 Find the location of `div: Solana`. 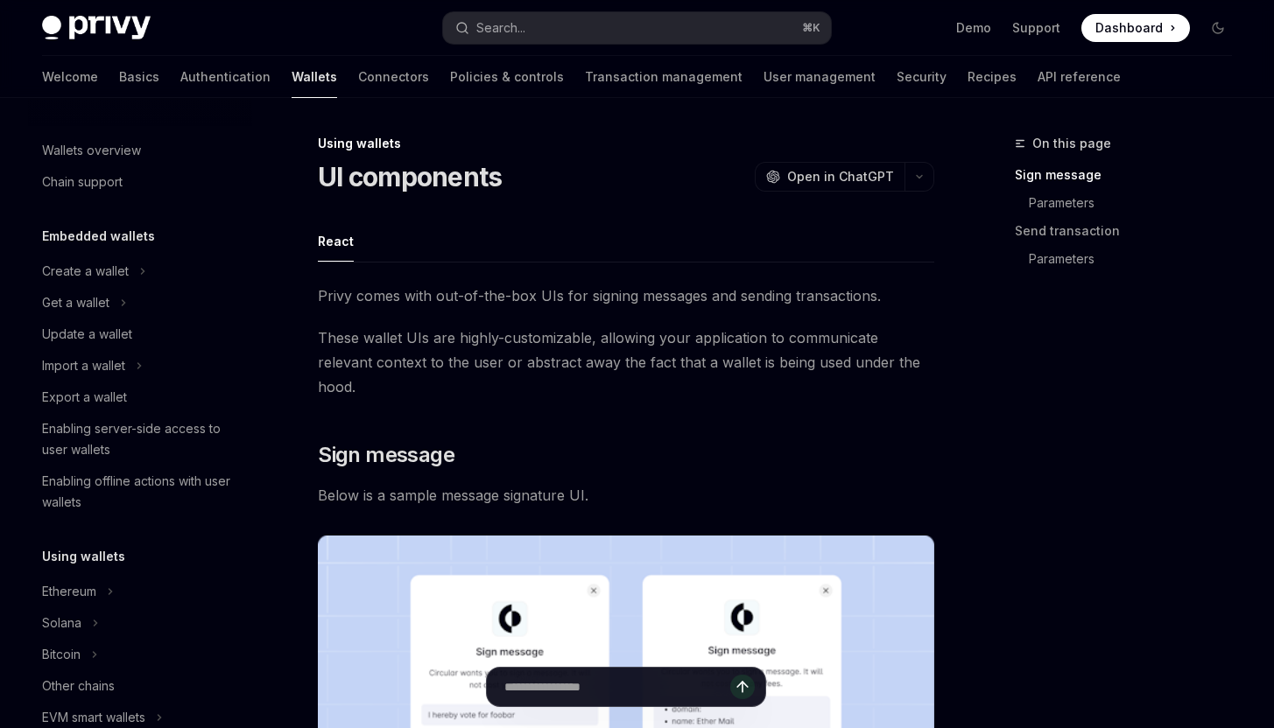

div: Solana is located at coordinates (61, 623).